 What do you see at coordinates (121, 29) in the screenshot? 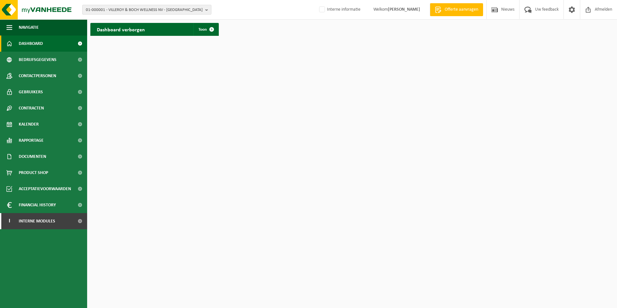
I see `h2: Dashboard verborgen` at bounding box center [121, 29].